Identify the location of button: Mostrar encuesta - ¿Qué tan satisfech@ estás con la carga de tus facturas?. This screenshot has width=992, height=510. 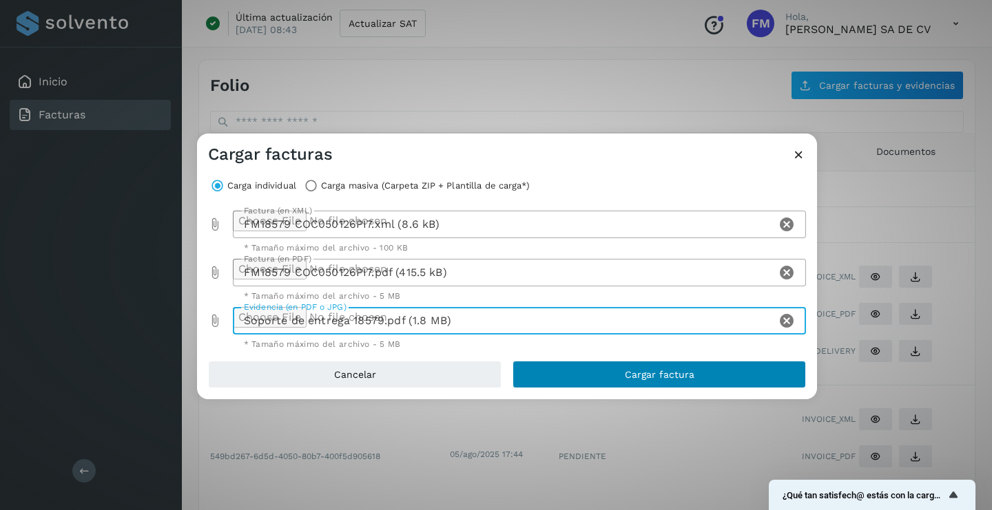
(872, 495).